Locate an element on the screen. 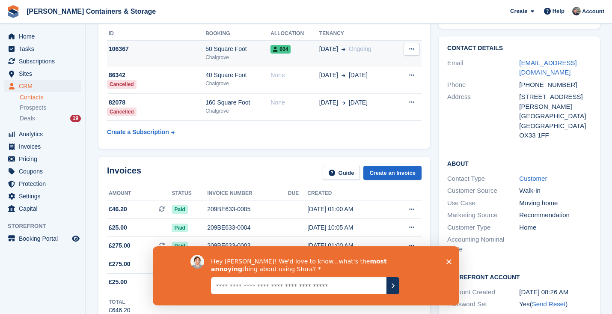 The width and height of the screenshot is (612, 314). span: Storefront is located at coordinates (46, 226).